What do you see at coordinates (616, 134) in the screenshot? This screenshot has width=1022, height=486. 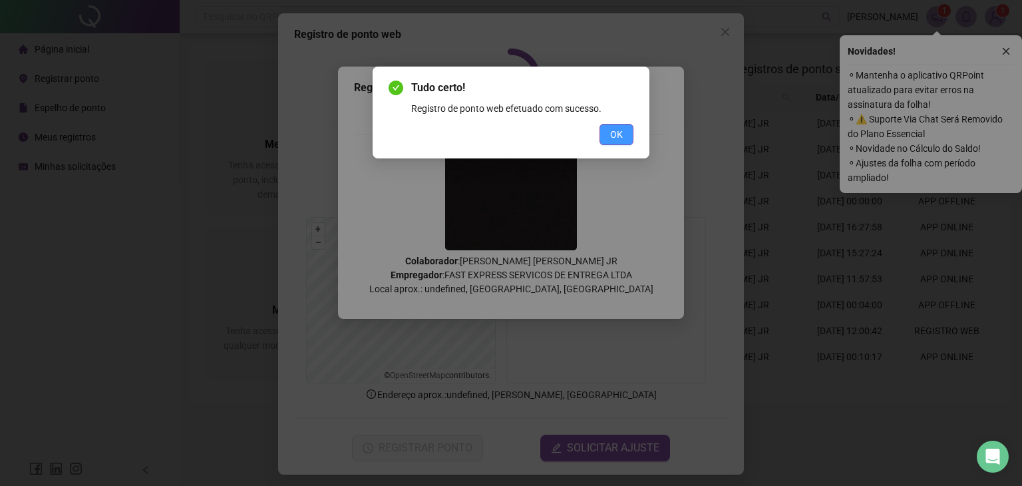 I see `button: OK` at bounding box center [616, 134].